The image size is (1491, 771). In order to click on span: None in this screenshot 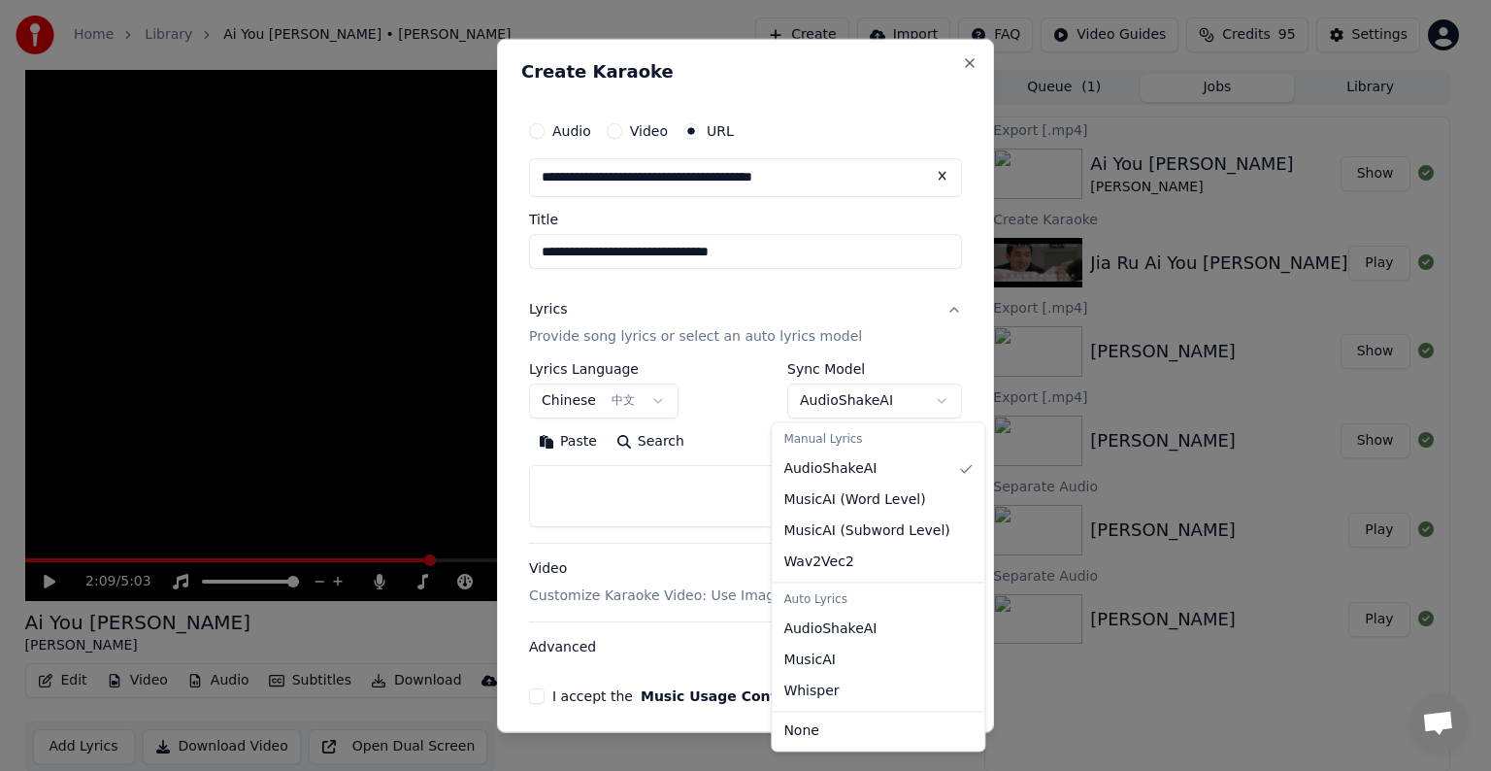, I will do `click(801, 731)`.